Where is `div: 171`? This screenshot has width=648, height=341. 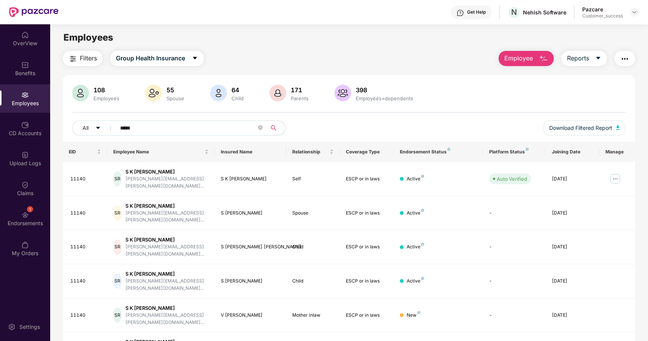 div: 171 is located at coordinates (299, 90).